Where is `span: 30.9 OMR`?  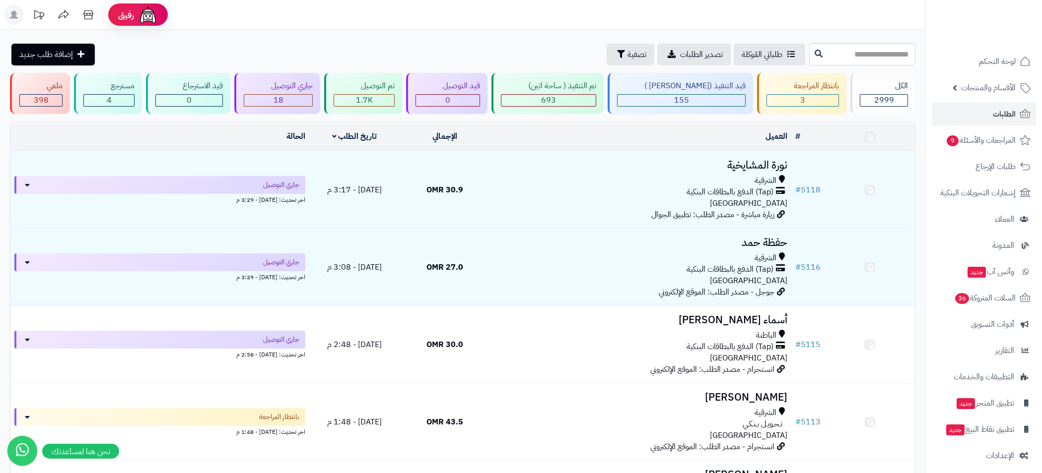 span: 30.9 OMR is located at coordinates (445, 190).